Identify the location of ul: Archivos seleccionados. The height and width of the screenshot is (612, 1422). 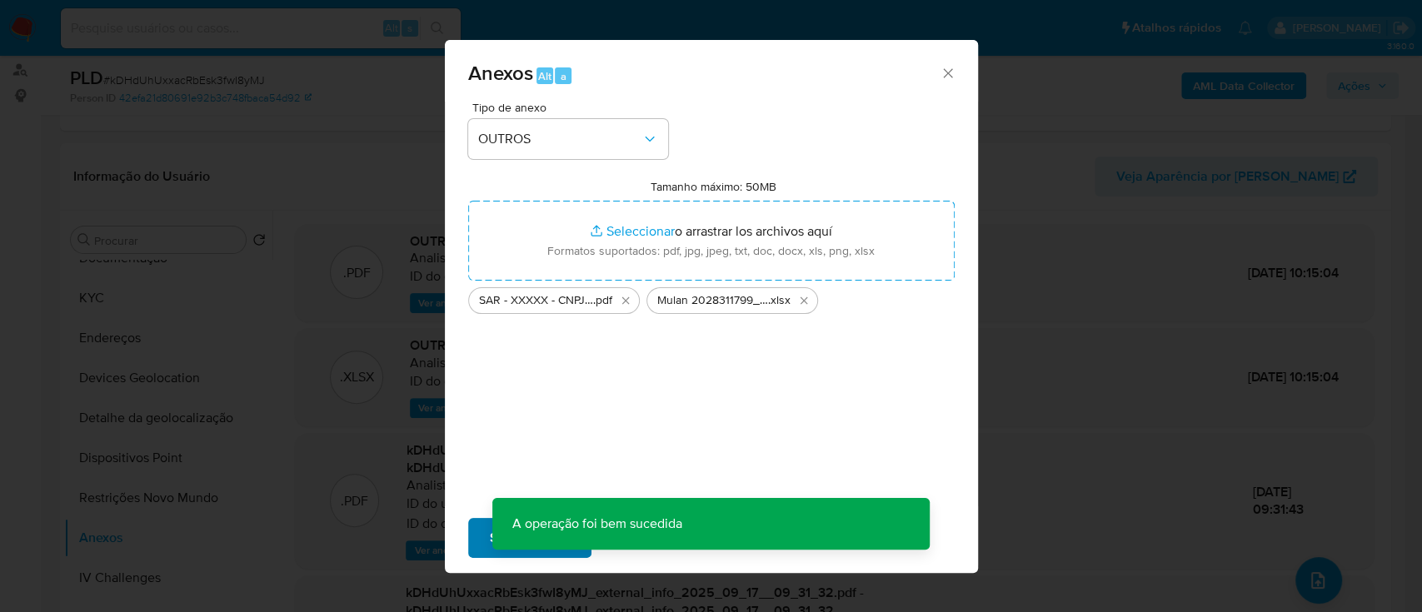
(711, 297).